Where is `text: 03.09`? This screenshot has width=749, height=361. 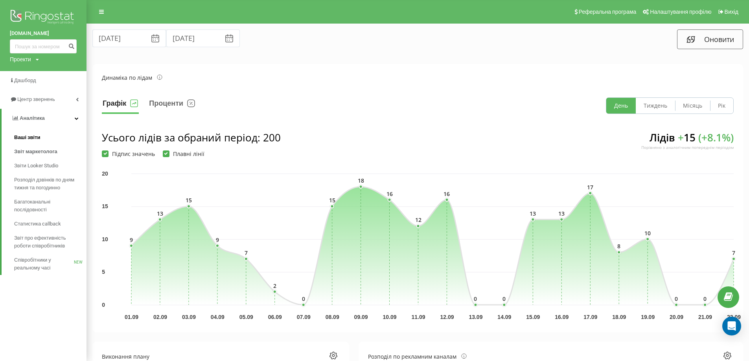
text: 03.09 is located at coordinates (189, 317).